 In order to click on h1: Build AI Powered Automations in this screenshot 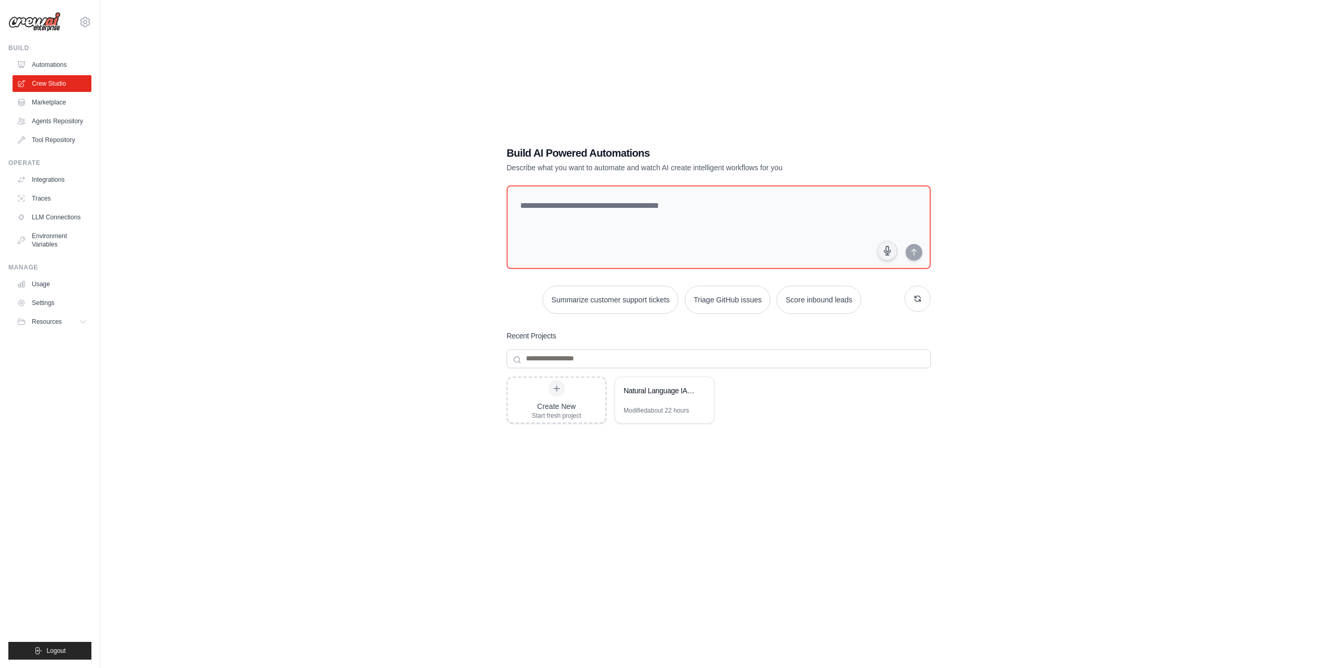, I will do `click(682, 153)`.